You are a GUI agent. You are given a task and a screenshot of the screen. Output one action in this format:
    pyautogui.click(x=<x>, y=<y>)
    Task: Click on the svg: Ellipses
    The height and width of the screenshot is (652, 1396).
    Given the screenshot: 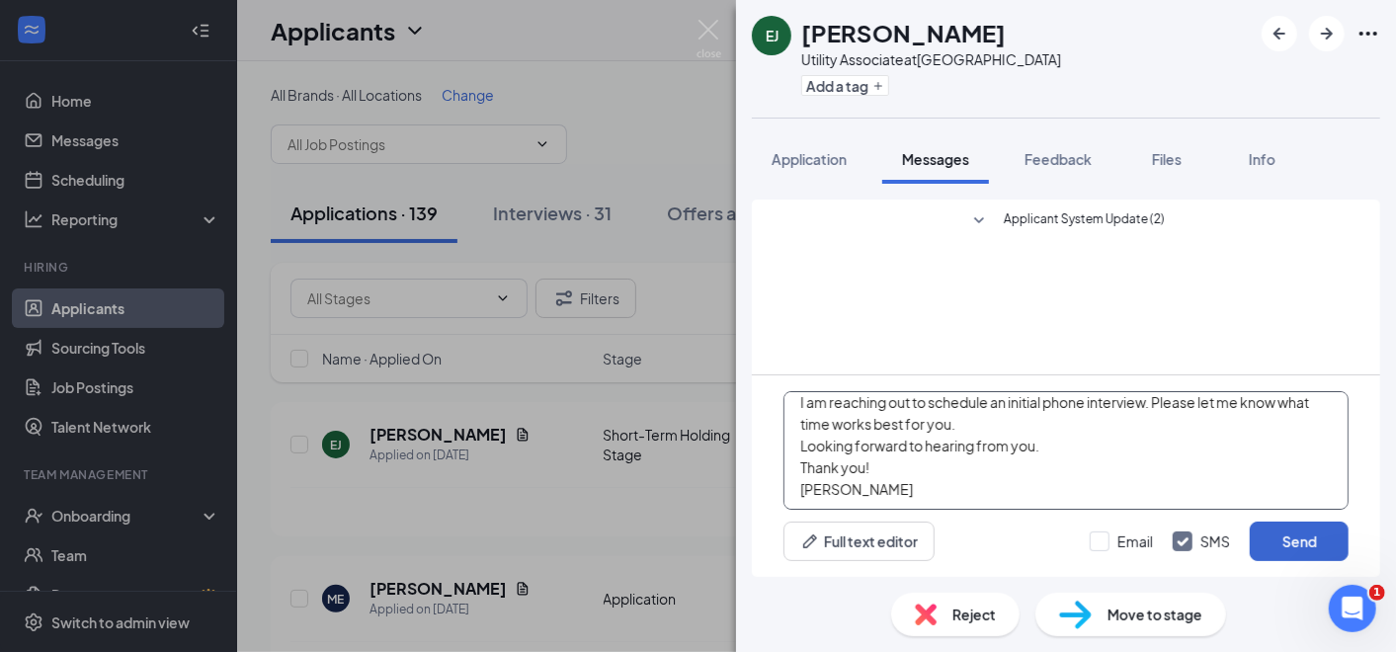 What is the action you would take?
    pyautogui.click(x=1368, y=34)
    